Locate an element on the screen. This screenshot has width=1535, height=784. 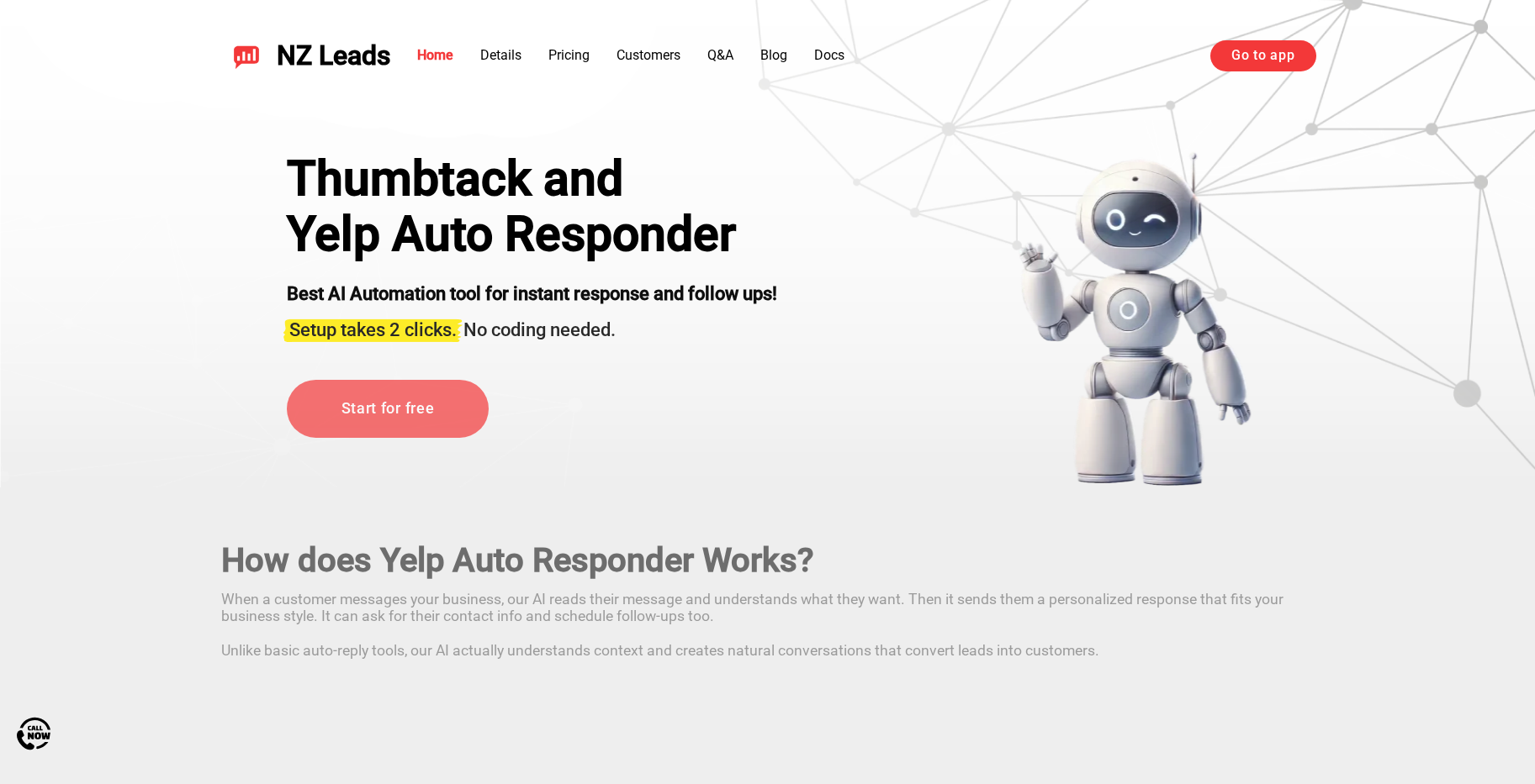
a: Pricing is located at coordinates (568, 55).